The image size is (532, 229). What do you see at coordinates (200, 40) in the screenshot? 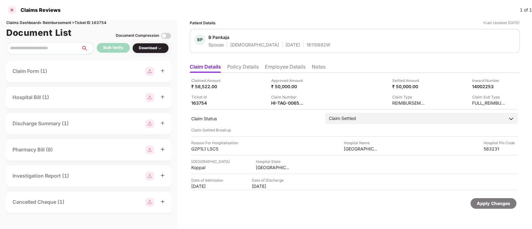
I see `div: BP` at bounding box center [200, 40].